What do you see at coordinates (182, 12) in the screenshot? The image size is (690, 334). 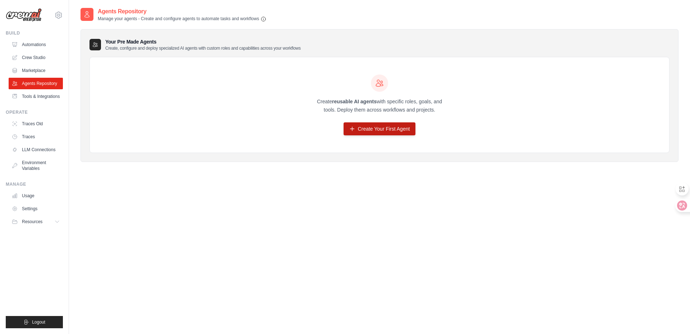 I see `h2: Agents Repository` at bounding box center [182, 12].